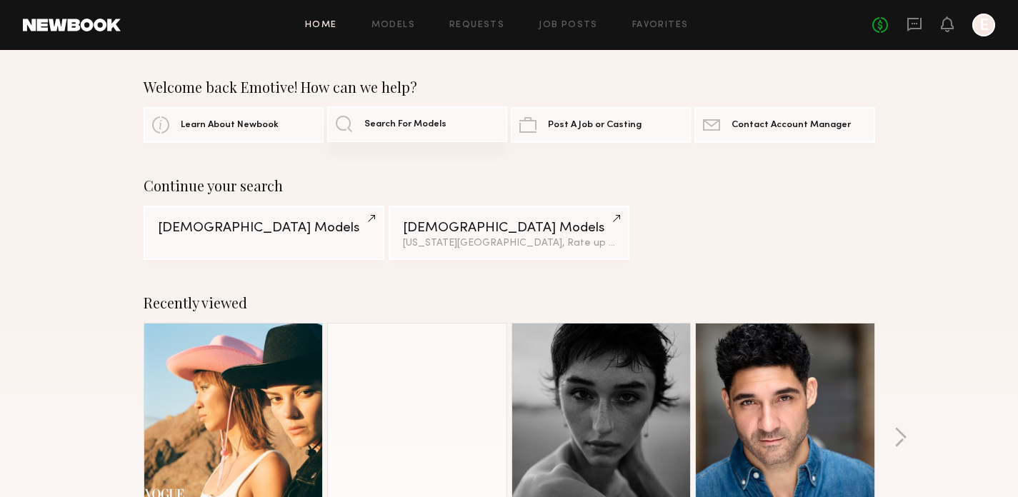 The image size is (1018, 497). Describe the element at coordinates (509, 186) in the screenshot. I see `div: Continue your search` at that location.